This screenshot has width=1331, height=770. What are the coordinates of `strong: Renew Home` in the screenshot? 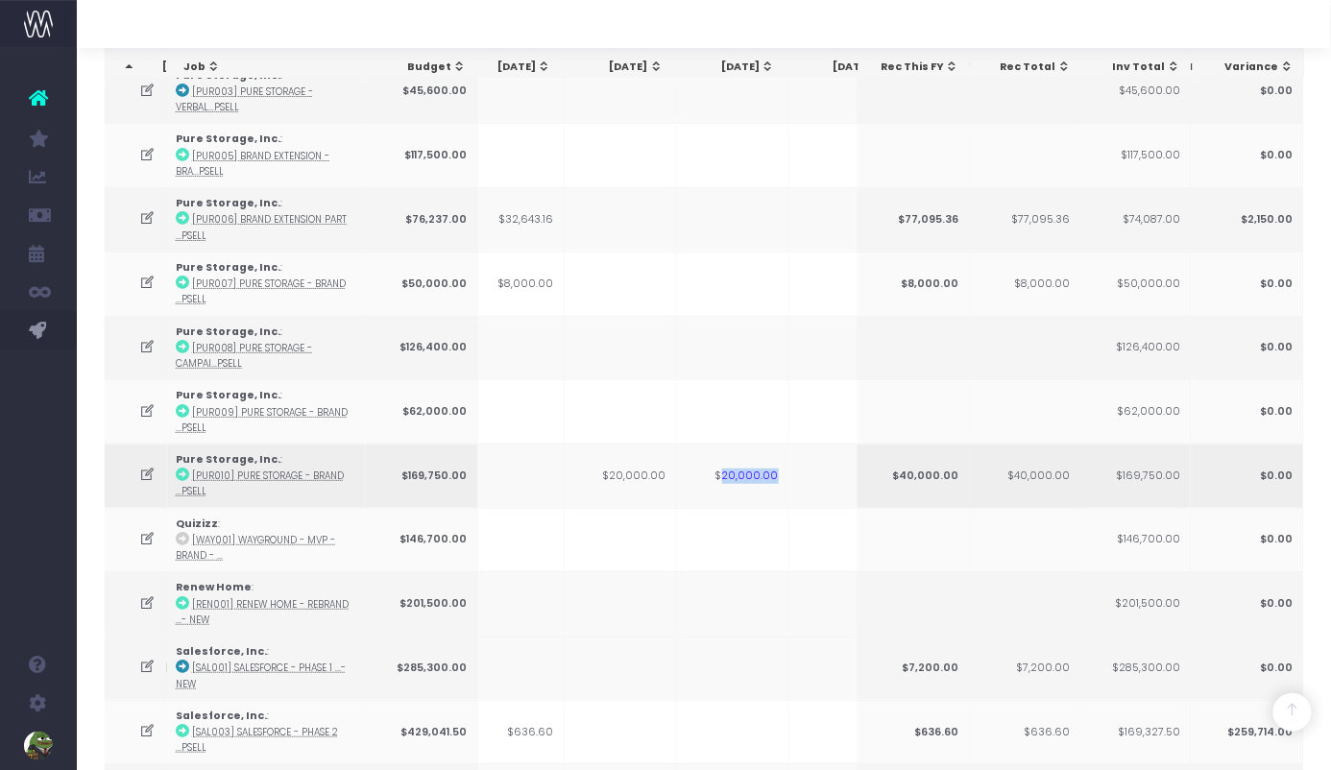 It's located at (214, 587).